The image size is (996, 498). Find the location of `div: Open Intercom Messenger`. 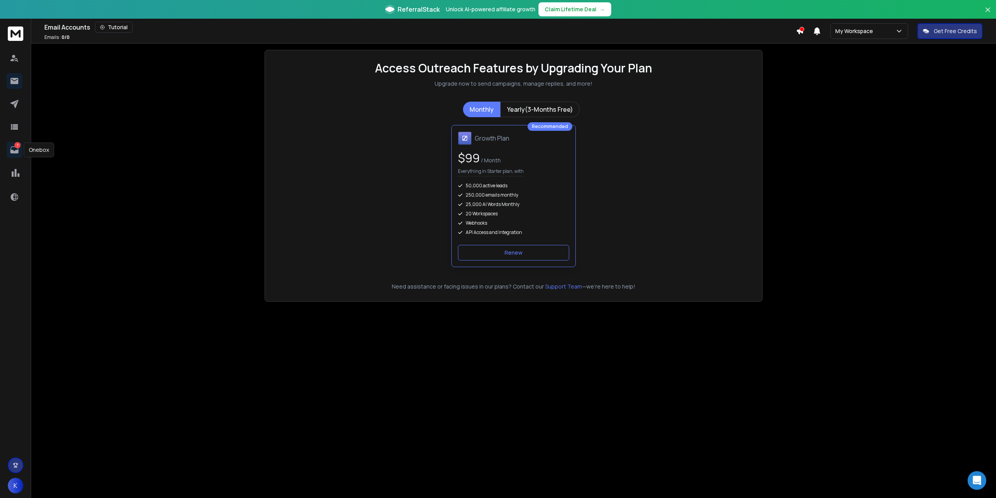

div: Open Intercom Messenger is located at coordinates (977, 480).